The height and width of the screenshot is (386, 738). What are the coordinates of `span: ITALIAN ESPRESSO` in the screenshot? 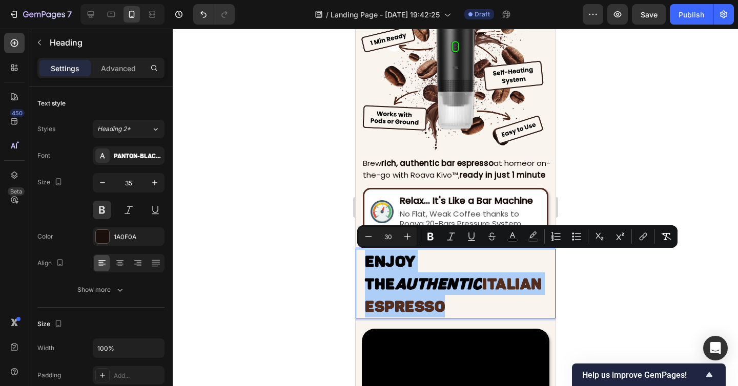 It's located at (98, 267).